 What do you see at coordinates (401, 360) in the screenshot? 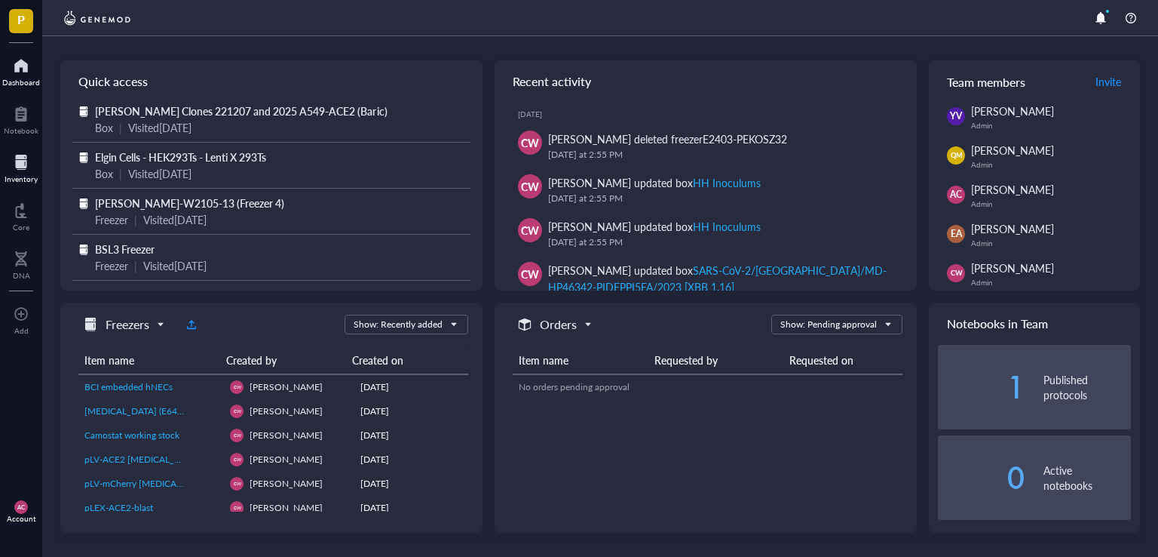
I see `th: Created on` at bounding box center [401, 360].